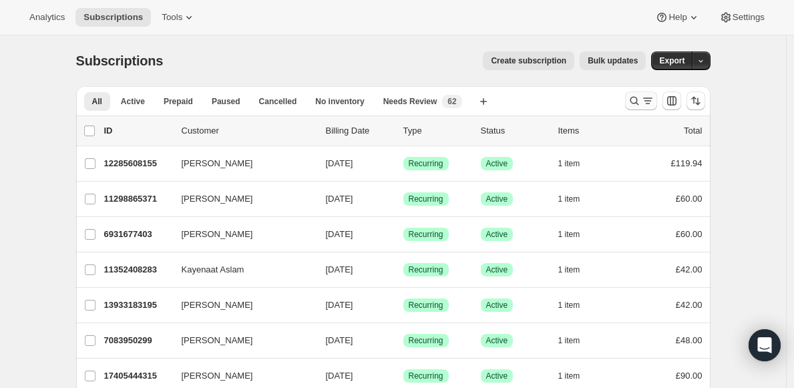  What do you see at coordinates (240, 270) in the screenshot?
I see `button: Kayenaat Aslam` at bounding box center [240, 270].